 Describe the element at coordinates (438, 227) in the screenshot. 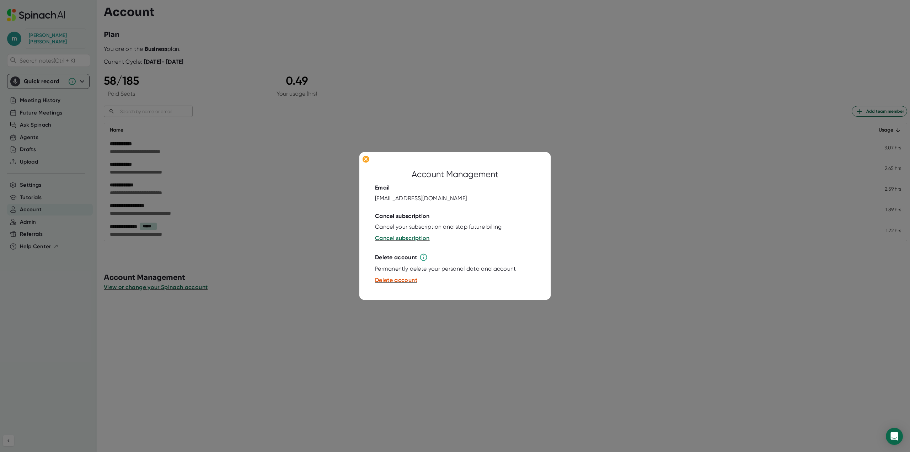

I see `div: Cancel your subscription and stop future billing` at that location.